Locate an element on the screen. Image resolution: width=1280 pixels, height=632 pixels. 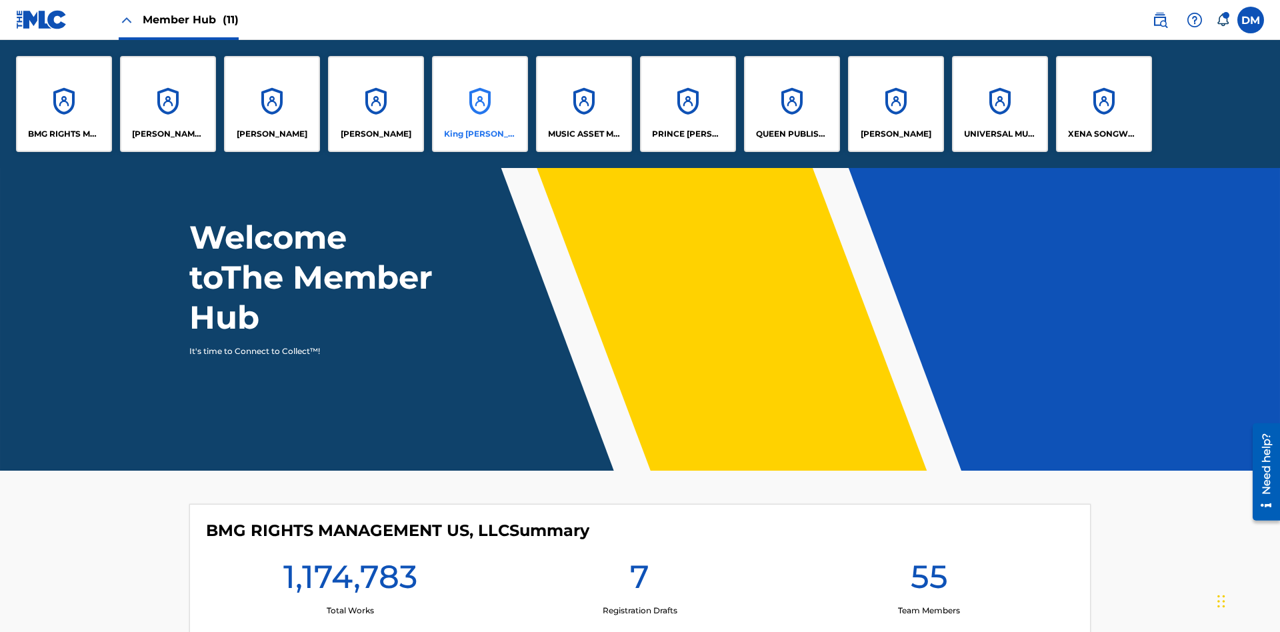
a: AccountsUNIVERSAL MUSIC PUB GROUP is located at coordinates (1000, 104).